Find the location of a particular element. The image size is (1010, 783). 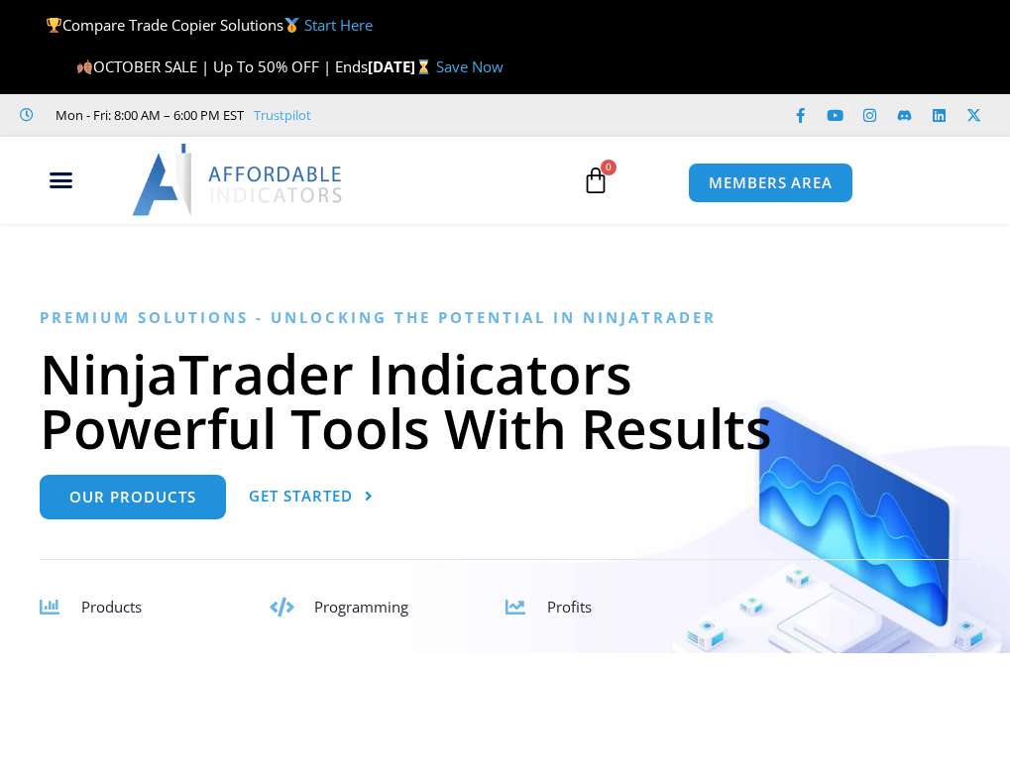

a: MEMBERS AREA is located at coordinates (770, 182).